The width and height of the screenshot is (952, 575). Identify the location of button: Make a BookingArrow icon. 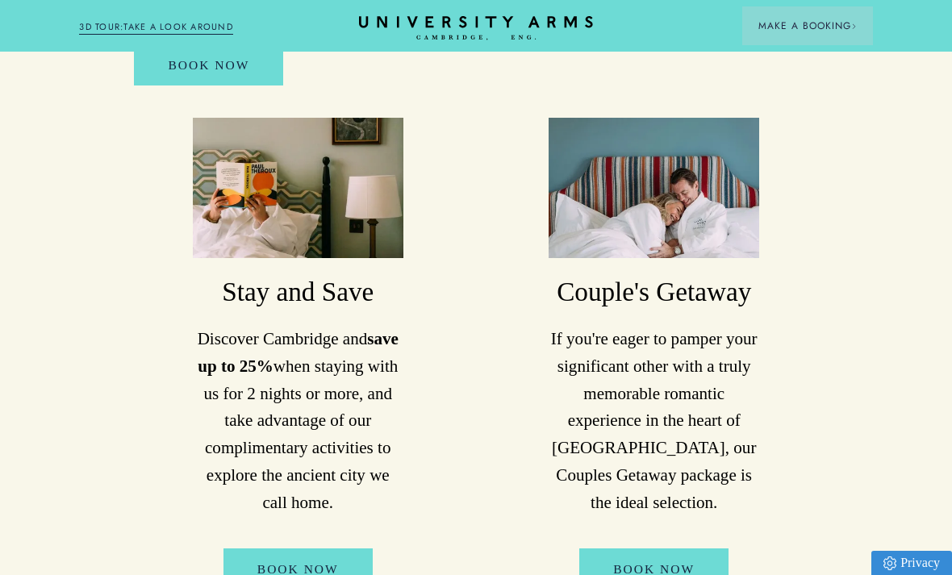
(808, 26).